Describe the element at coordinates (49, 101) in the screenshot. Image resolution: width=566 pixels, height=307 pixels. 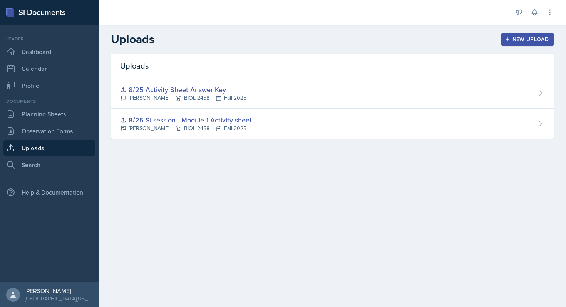
I see `div: Documents` at that location.